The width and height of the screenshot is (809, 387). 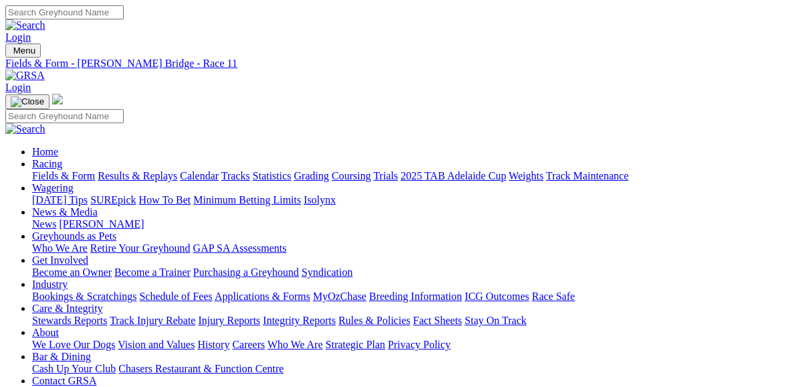 What do you see at coordinates (153, 320) in the screenshot?
I see `a: Track Injury Rebate` at bounding box center [153, 320].